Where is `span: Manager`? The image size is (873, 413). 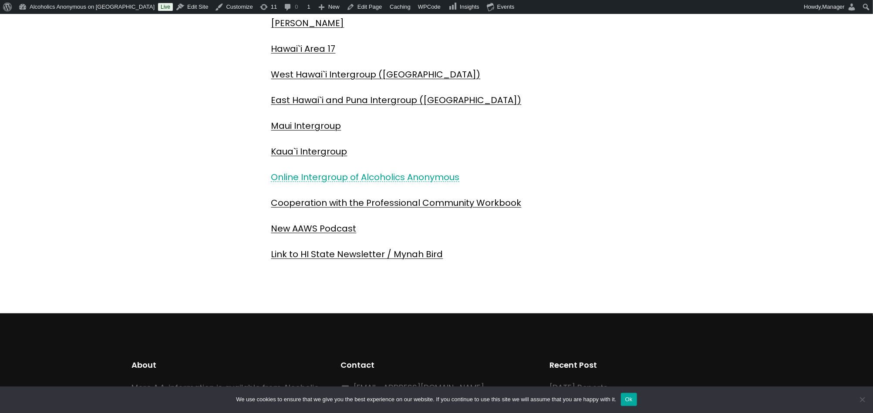
span: Manager is located at coordinates (834, 7).